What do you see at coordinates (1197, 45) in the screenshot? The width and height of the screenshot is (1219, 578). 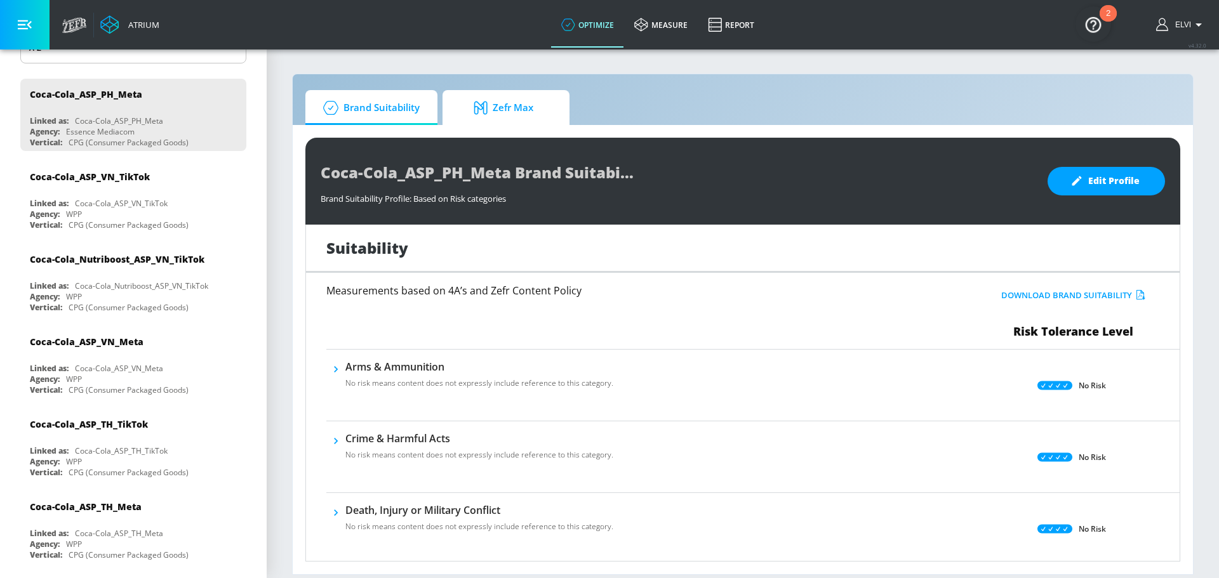 I see `span: v 4.32.0` at bounding box center [1197, 45].